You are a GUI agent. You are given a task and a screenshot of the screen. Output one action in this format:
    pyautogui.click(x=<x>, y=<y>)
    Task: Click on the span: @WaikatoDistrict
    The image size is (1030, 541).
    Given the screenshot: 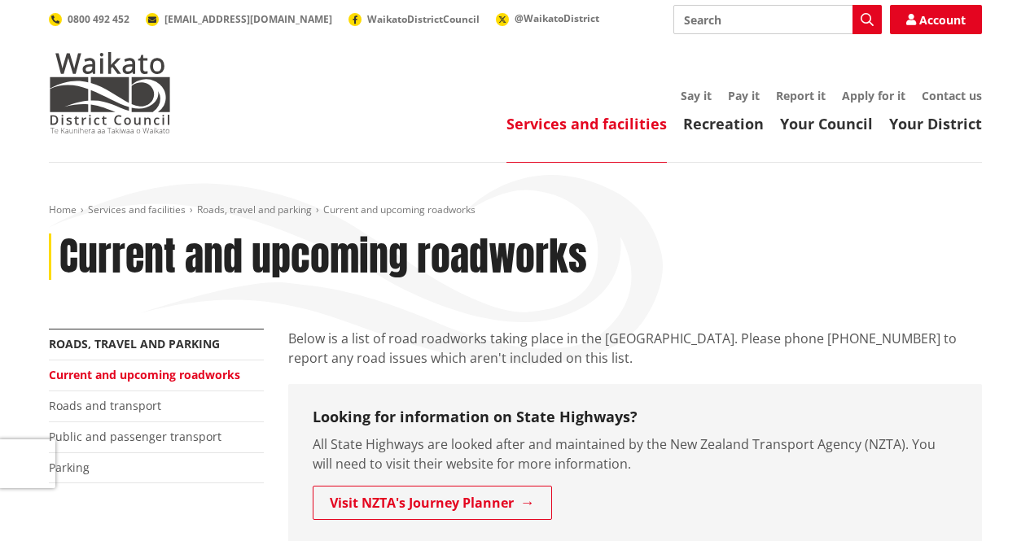 What is the action you would take?
    pyautogui.click(x=557, y=18)
    